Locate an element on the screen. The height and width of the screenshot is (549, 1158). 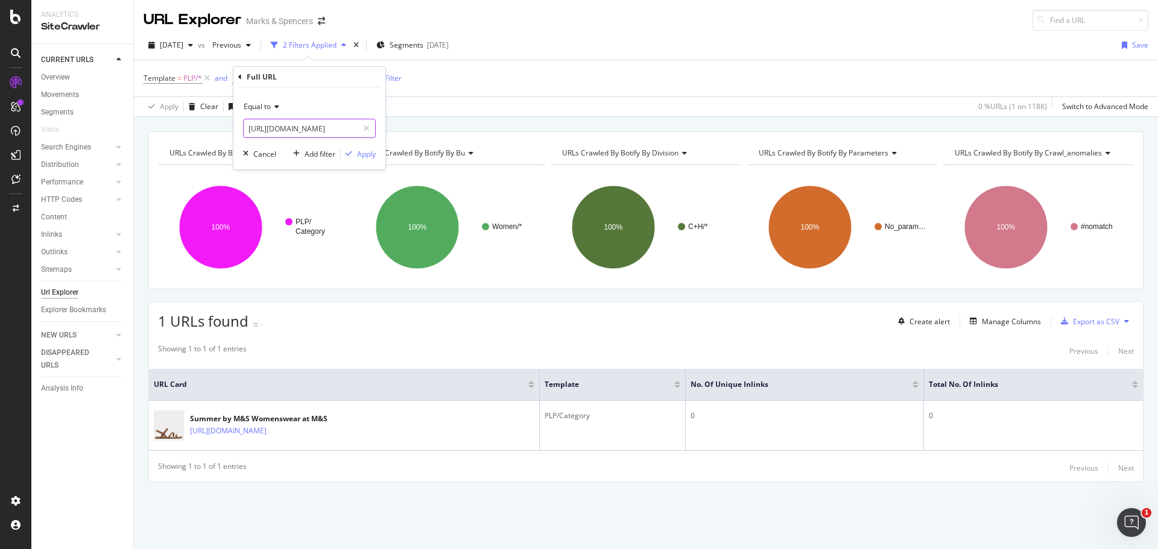
button: Clear is located at coordinates (201, 107).